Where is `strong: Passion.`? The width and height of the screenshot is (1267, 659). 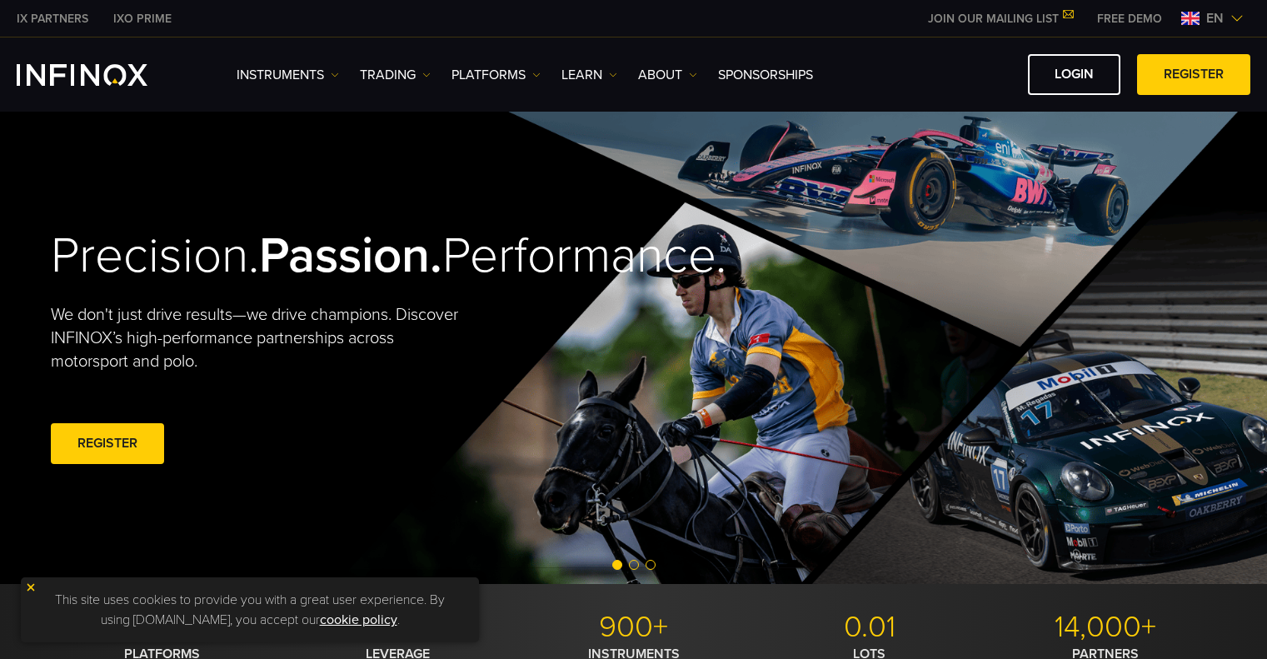 strong: Passion. is located at coordinates (351, 256).